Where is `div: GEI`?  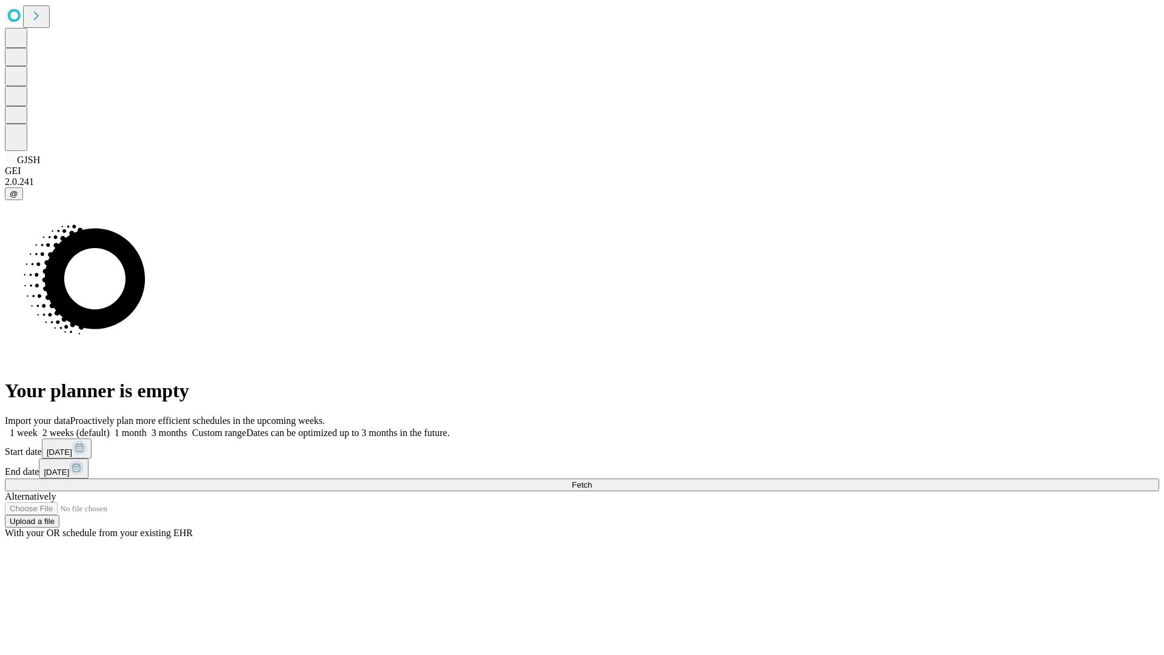 div: GEI is located at coordinates (582, 171).